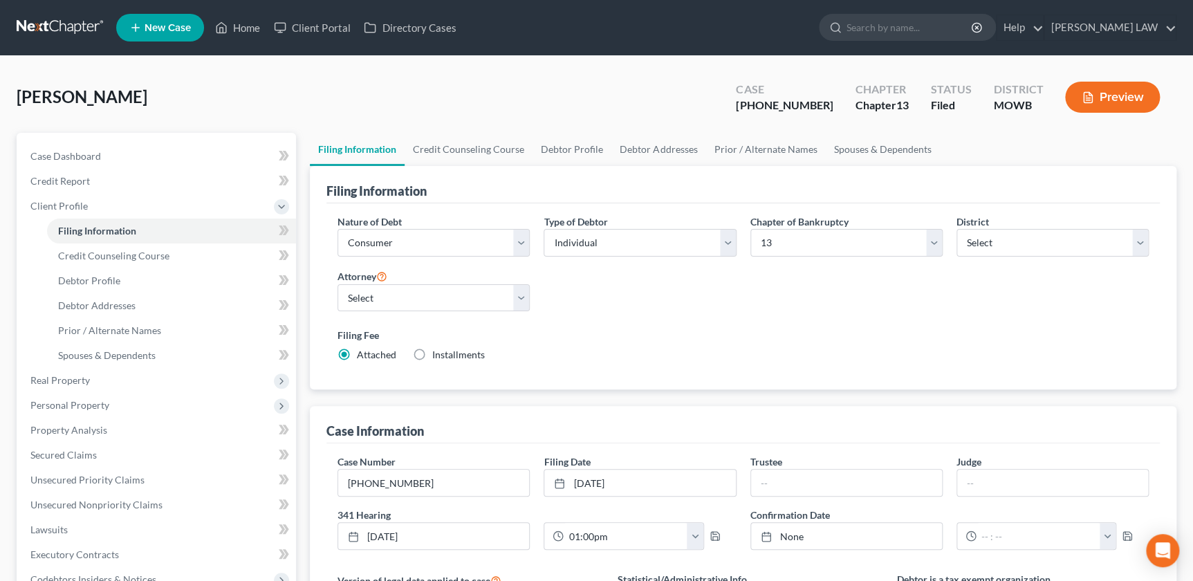 The width and height of the screenshot is (1193, 581). I want to click on span: Unsecured Priority Claims, so click(87, 479).